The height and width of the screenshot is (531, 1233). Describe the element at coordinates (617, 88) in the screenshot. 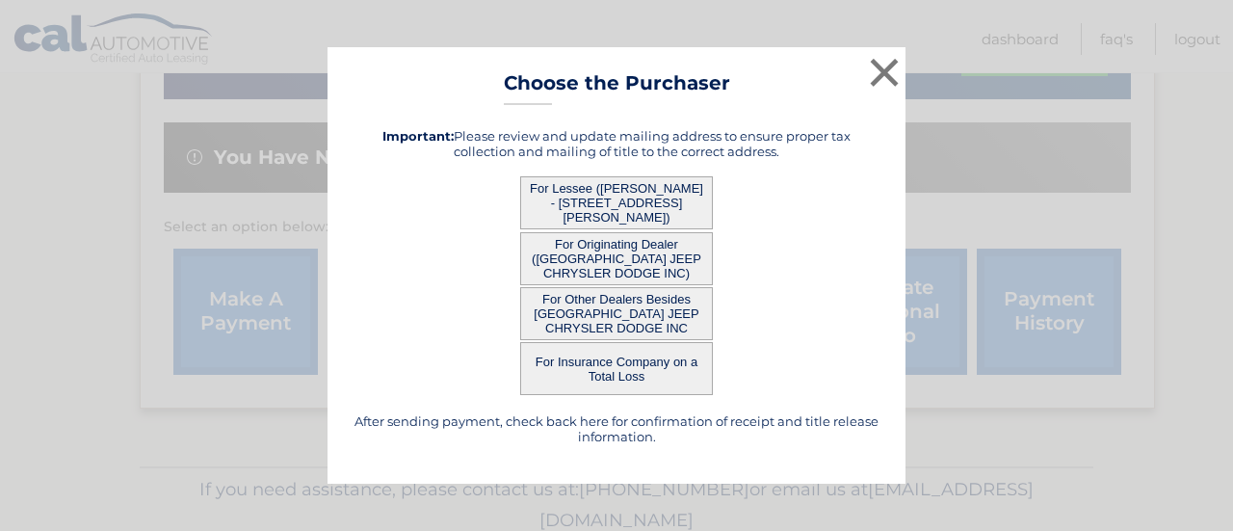

I see `h3: Choose the Purchaser` at that location.